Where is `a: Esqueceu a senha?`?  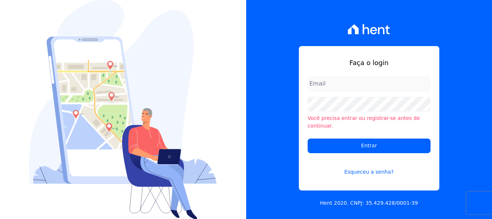
a: Esqueceu a senha? is located at coordinates (369, 167).